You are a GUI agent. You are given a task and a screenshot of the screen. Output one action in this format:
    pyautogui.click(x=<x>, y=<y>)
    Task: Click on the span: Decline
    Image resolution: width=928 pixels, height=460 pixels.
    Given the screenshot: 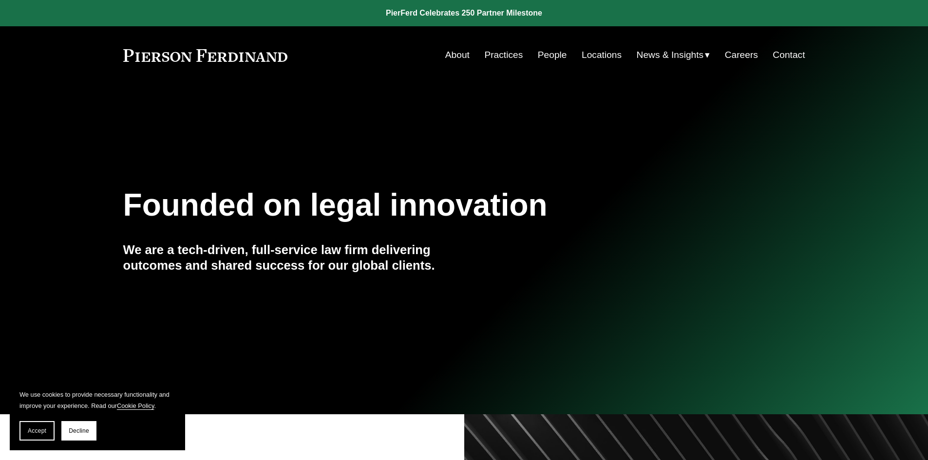 What is the action you would take?
    pyautogui.click(x=79, y=431)
    